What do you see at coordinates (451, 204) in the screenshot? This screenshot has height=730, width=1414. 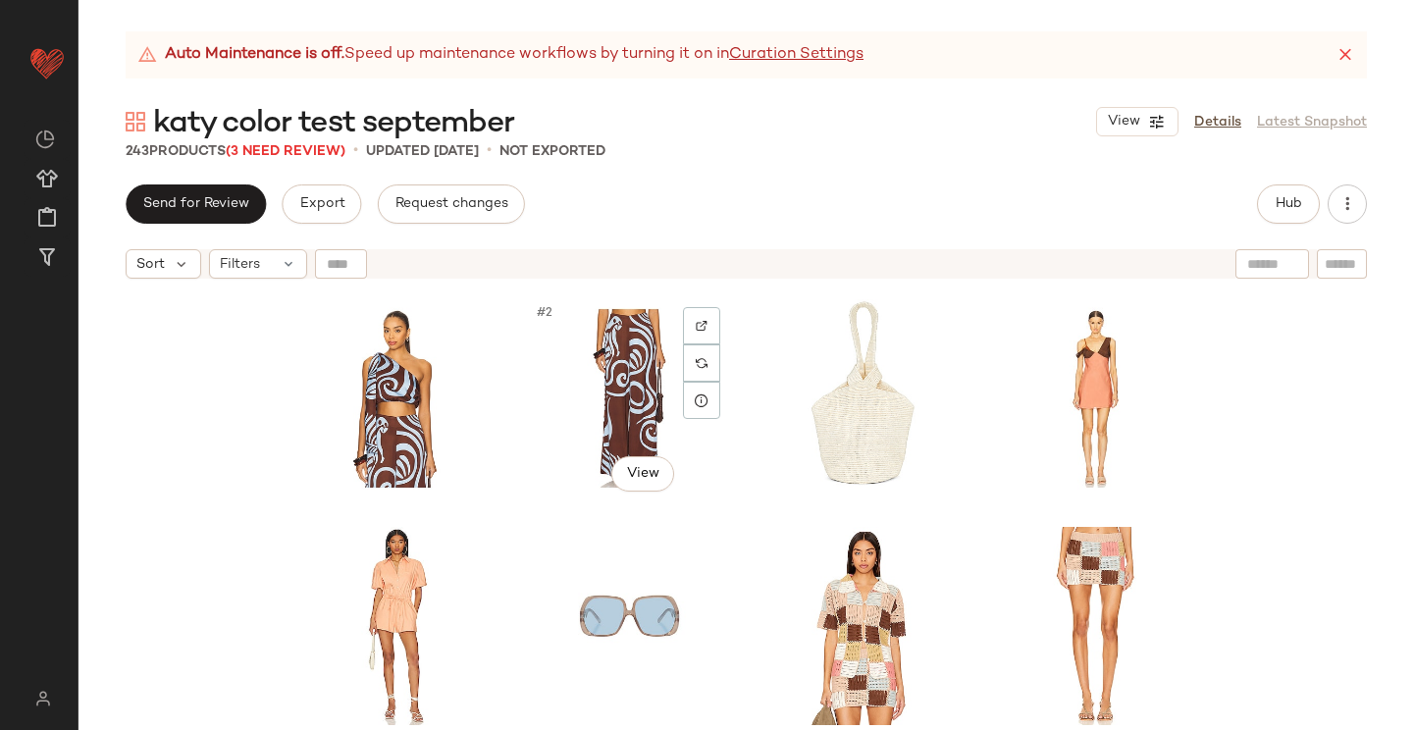 I see `span: Request changes` at bounding box center [451, 204].